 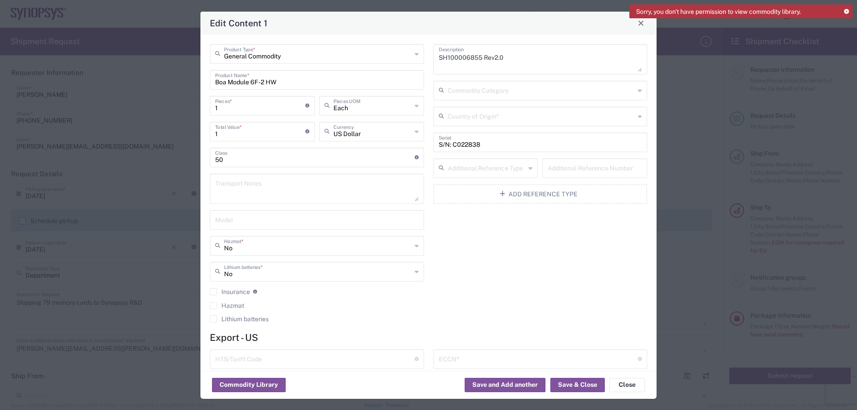 What do you see at coordinates (227, 306) in the screenshot?
I see `label: Hazmat` at bounding box center [227, 306].